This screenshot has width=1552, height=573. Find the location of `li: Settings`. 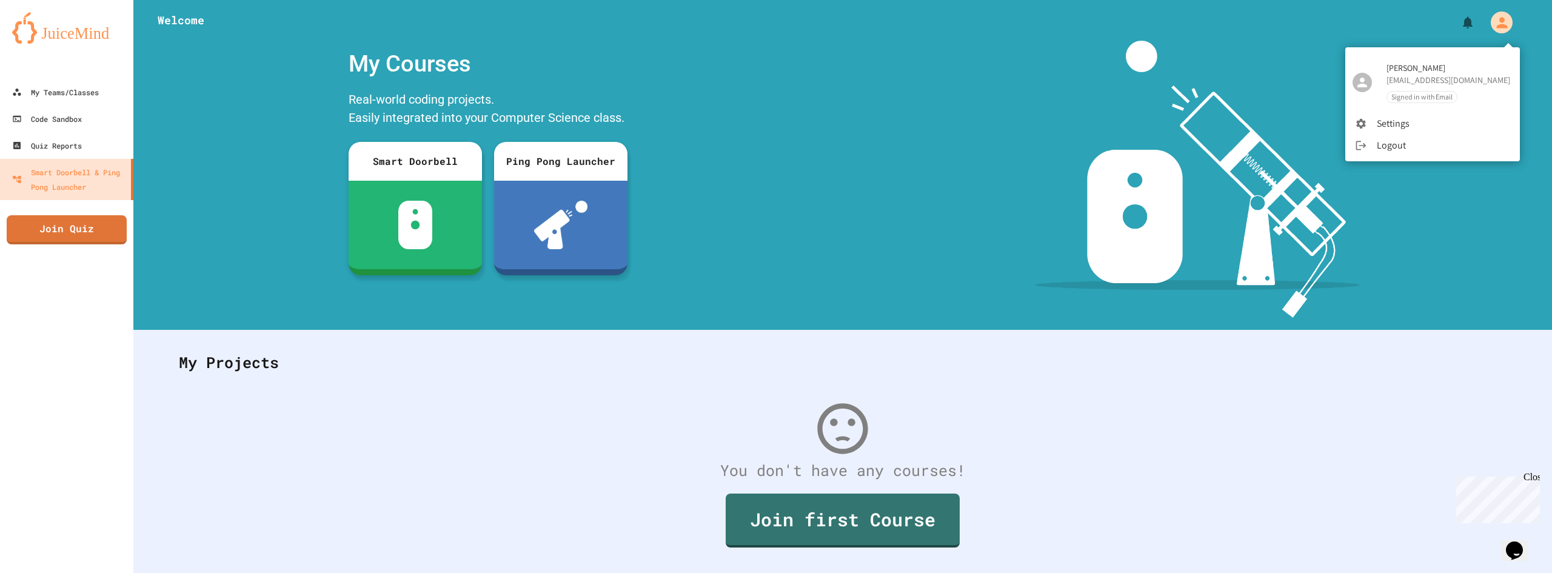

li: Settings is located at coordinates (1432, 124).